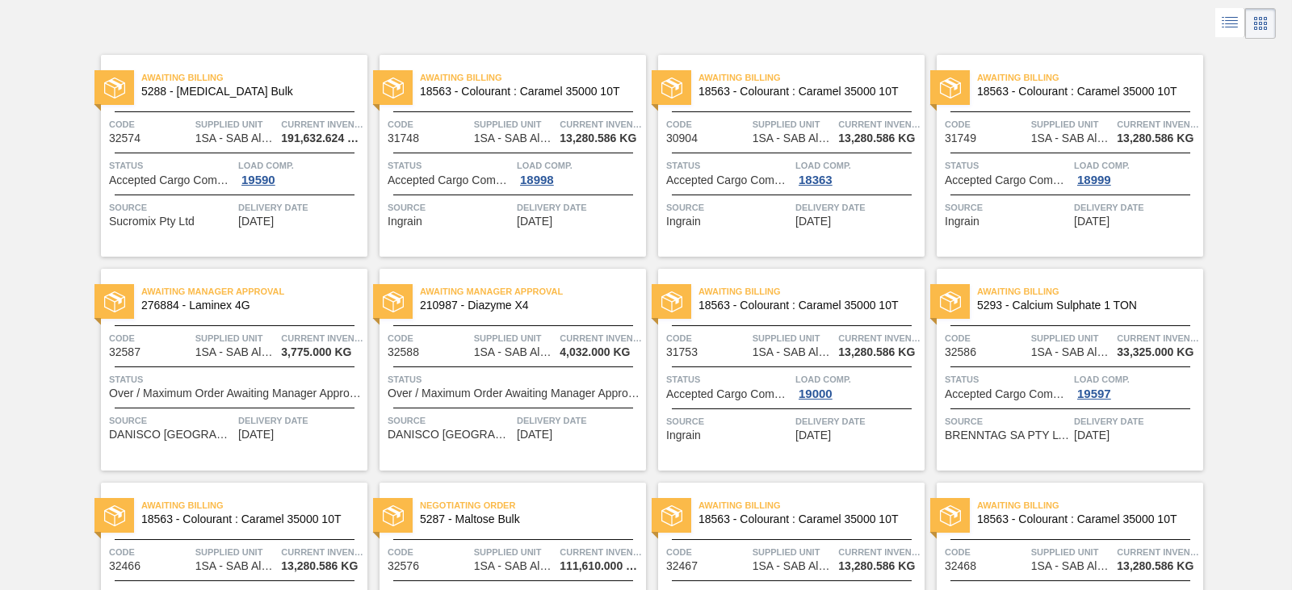 The image size is (1292, 590). What do you see at coordinates (1094, 394) in the screenshot?
I see `div: 19597` at bounding box center [1094, 394].